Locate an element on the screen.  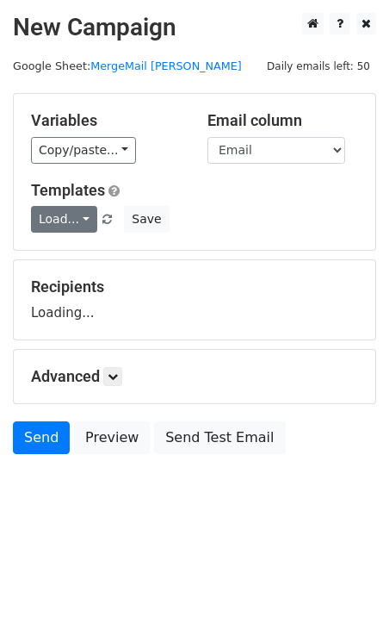
h5: Variables is located at coordinates (106, 121).